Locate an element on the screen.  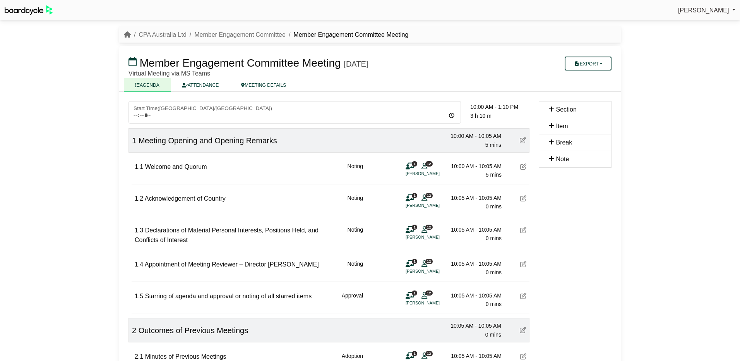
a: MEETING DETAILS is located at coordinates (263, 85).